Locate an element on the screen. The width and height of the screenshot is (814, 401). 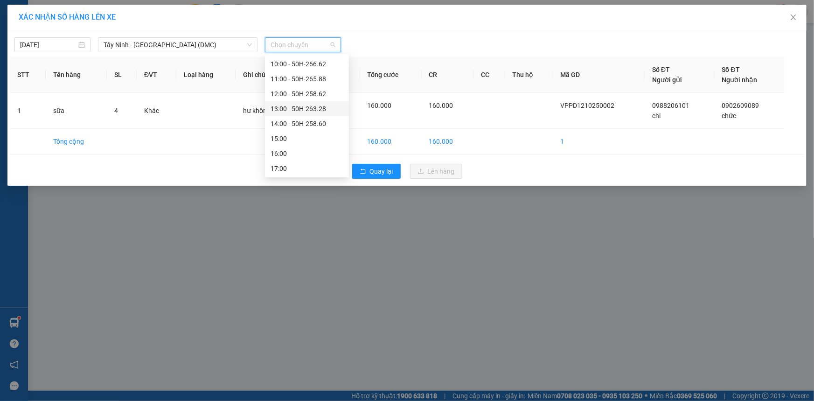
div: 11:00 - 50H-265.88 is located at coordinates (307, 79).